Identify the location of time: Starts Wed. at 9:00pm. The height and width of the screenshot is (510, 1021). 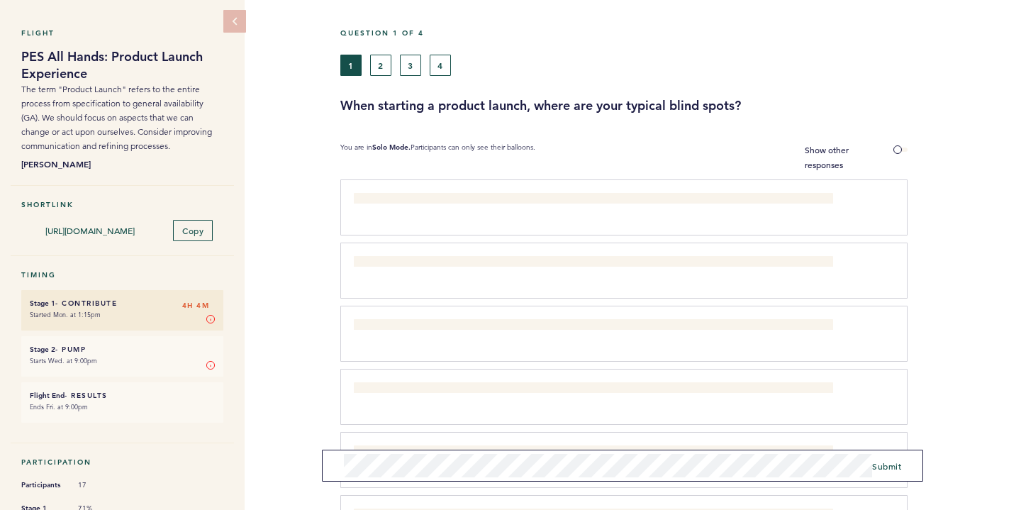
(63, 360).